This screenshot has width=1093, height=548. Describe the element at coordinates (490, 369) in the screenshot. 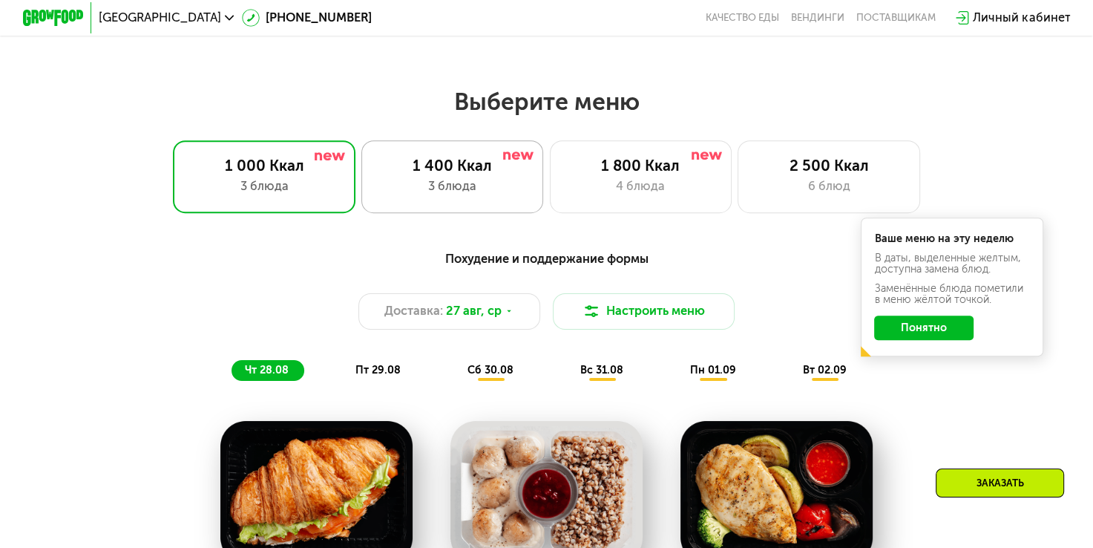

I see `span: сб 30.08` at that location.